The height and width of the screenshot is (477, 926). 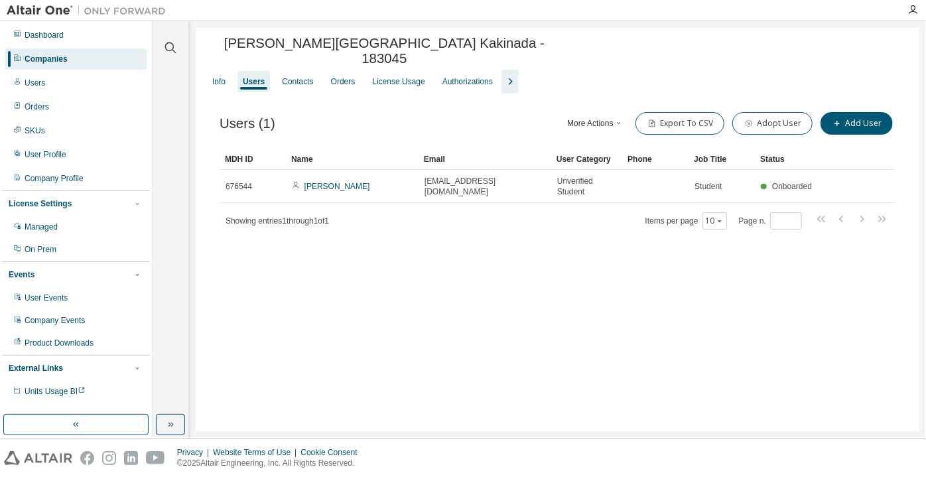 I want to click on div: Website Terms of Use, so click(x=257, y=452).